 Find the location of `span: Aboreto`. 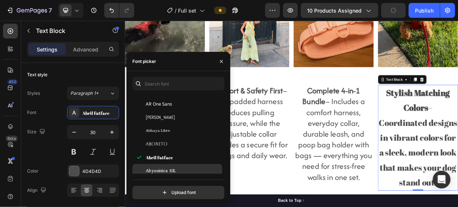

span: Aboreto is located at coordinates (156, 144).